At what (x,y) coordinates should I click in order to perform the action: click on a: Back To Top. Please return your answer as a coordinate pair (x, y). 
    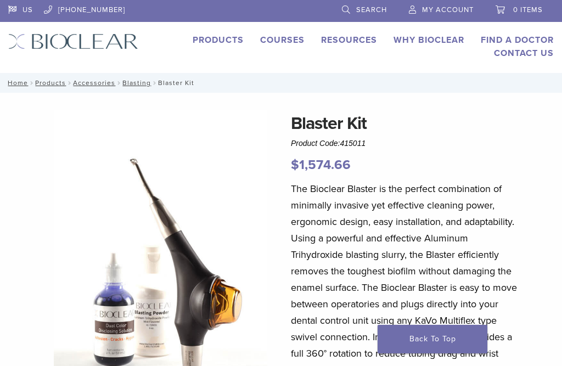
    Looking at the image, I should click on (432, 339).